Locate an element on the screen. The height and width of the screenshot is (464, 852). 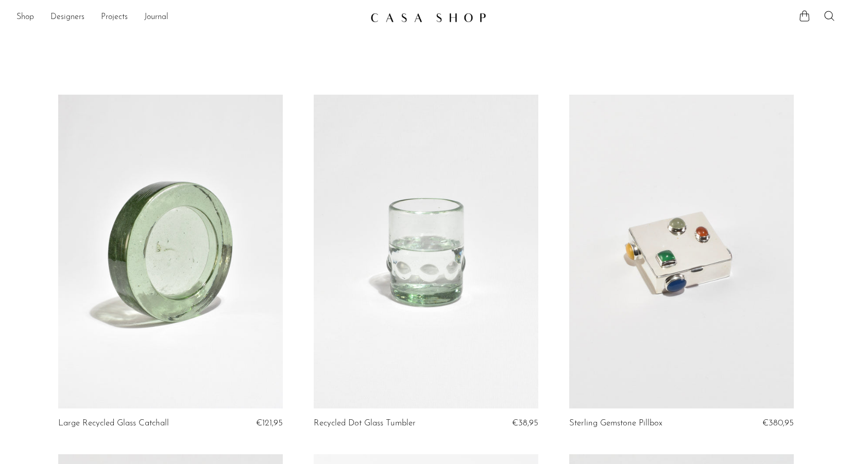
a: Shop is located at coordinates (25, 18).